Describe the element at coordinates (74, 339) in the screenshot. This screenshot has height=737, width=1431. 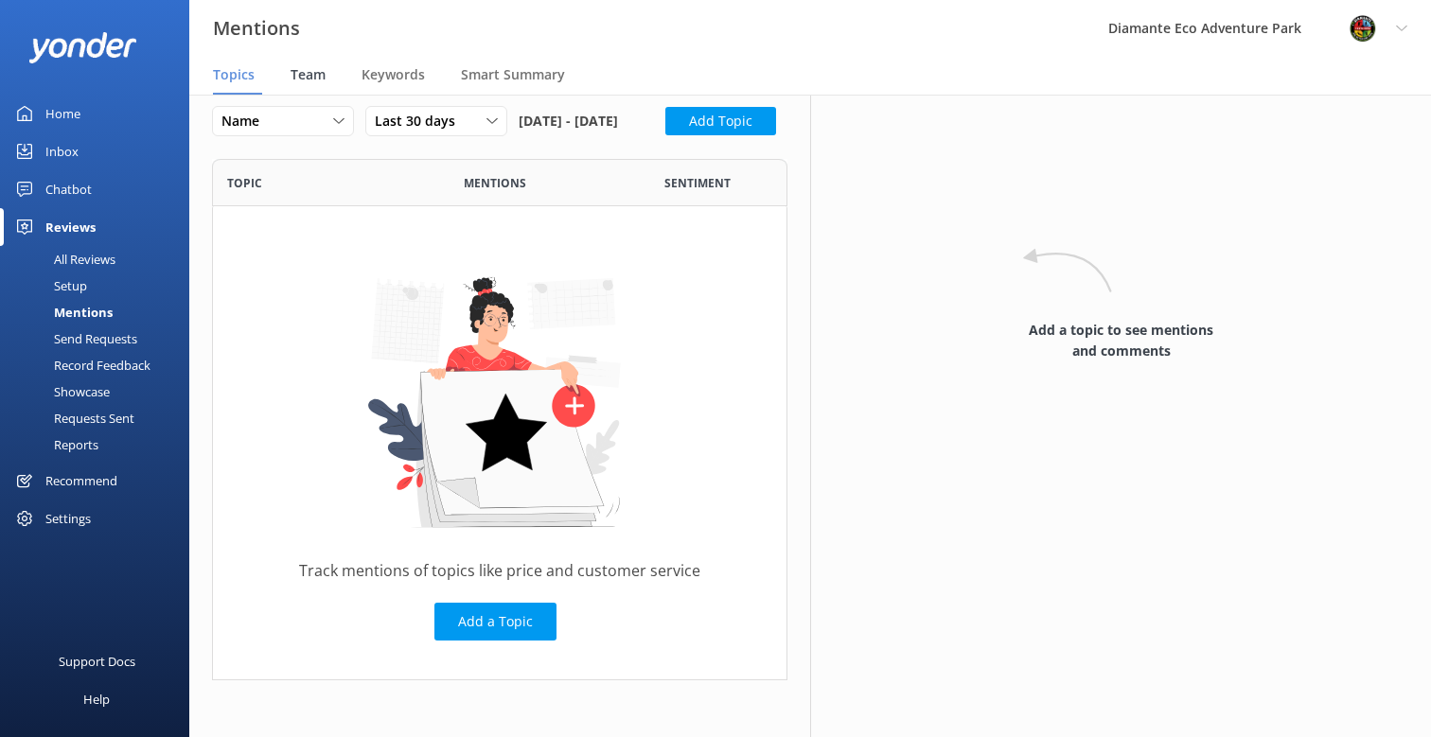
I see `div: Send Requests` at that location.